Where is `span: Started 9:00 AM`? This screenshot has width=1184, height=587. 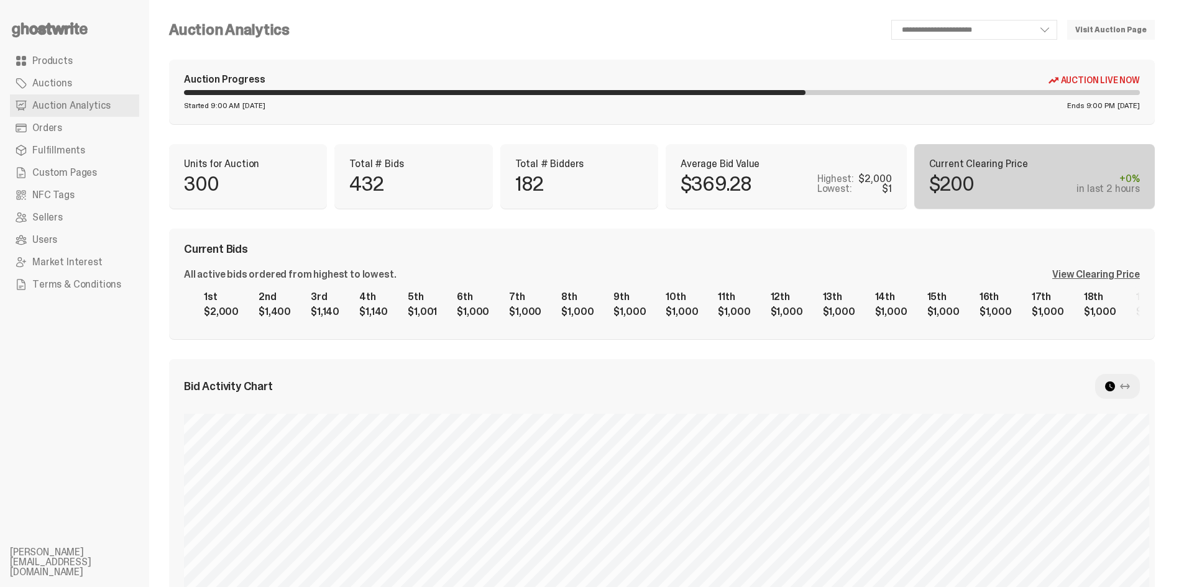
span: Started 9:00 AM is located at coordinates (212, 106).